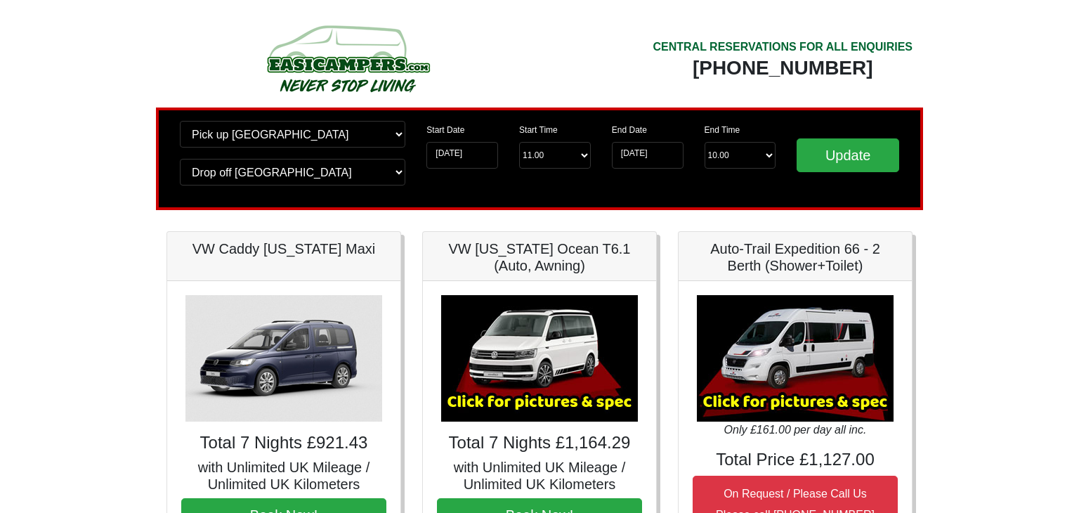 The image size is (1079, 513). Describe the element at coordinates (284, 443) in the screenshot. I see `h4: Total 7 Nights £921.43` at that location.